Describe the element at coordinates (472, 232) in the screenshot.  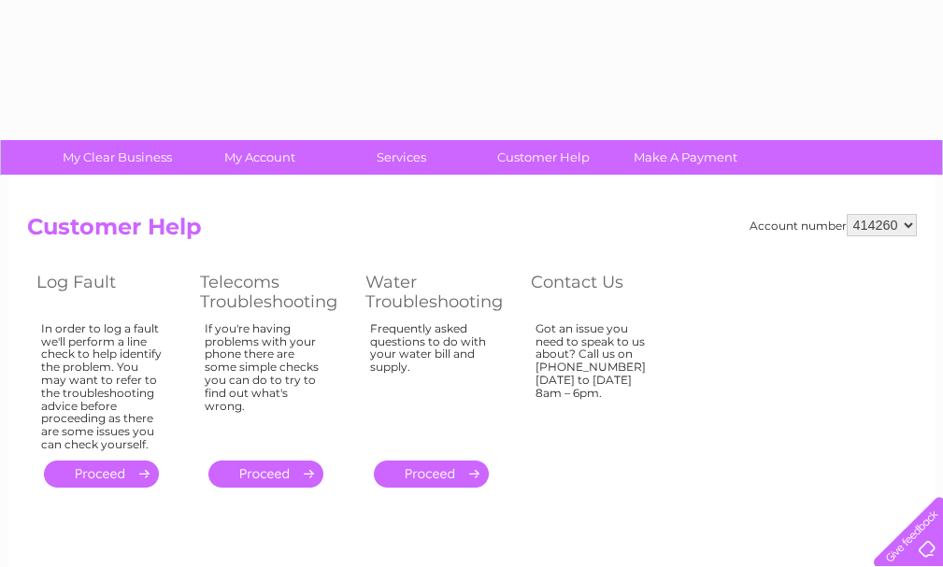
I see `h2: Customer Help` at that location.